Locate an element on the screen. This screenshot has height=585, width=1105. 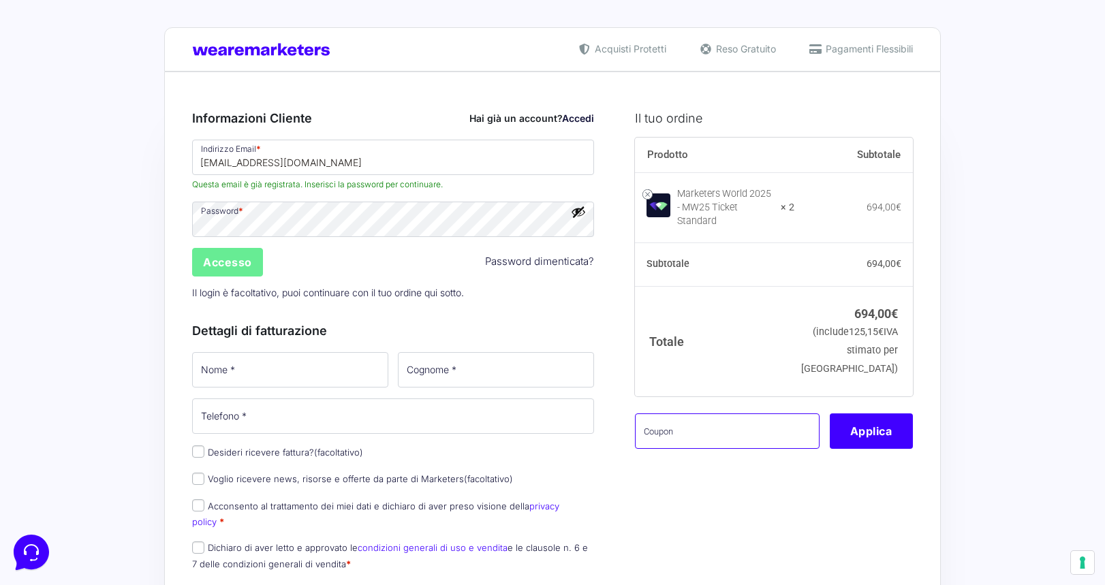
span: Inizia una conversazione is located at coordinates (144, 128).